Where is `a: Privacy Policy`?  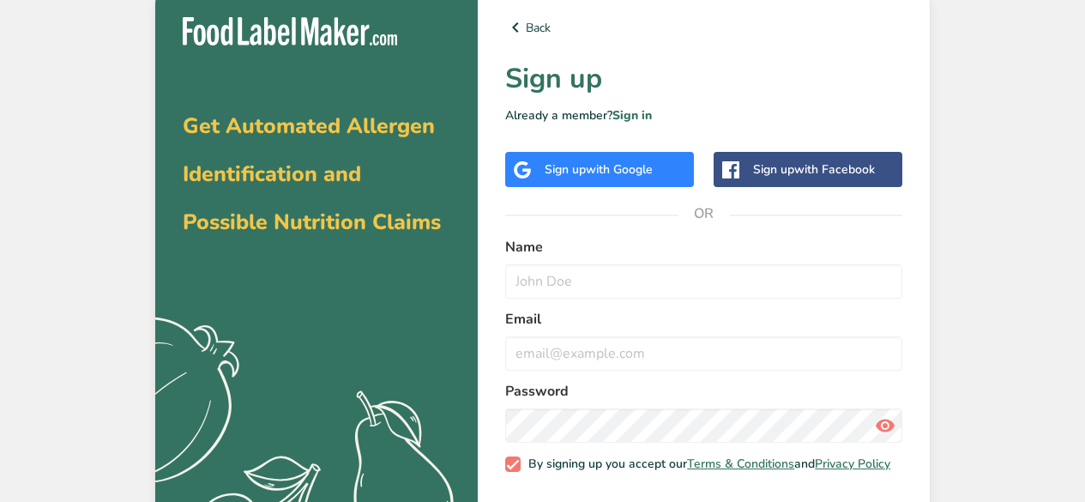 a: Privacy Policy is located at coordinates (853, 463).